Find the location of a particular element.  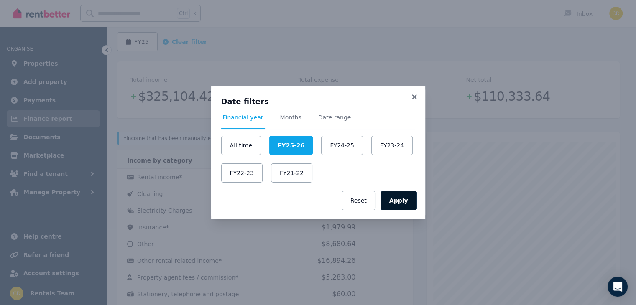

nav: Tabs is located at coordinates (318, 121).